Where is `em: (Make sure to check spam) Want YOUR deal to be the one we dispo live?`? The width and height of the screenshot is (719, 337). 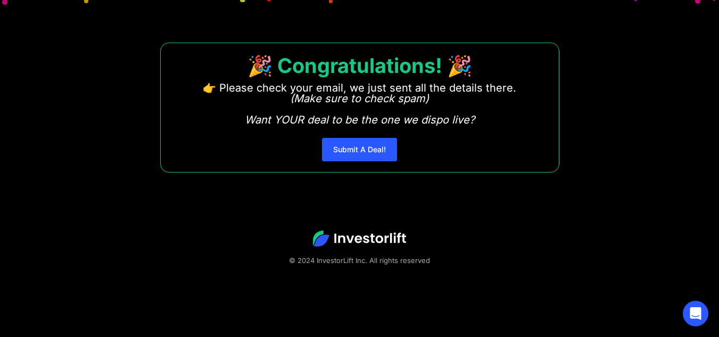
em: (Make sure to check spam) Want YOUR deal to be the one we dispo live? is located at coordinates (360, 109).